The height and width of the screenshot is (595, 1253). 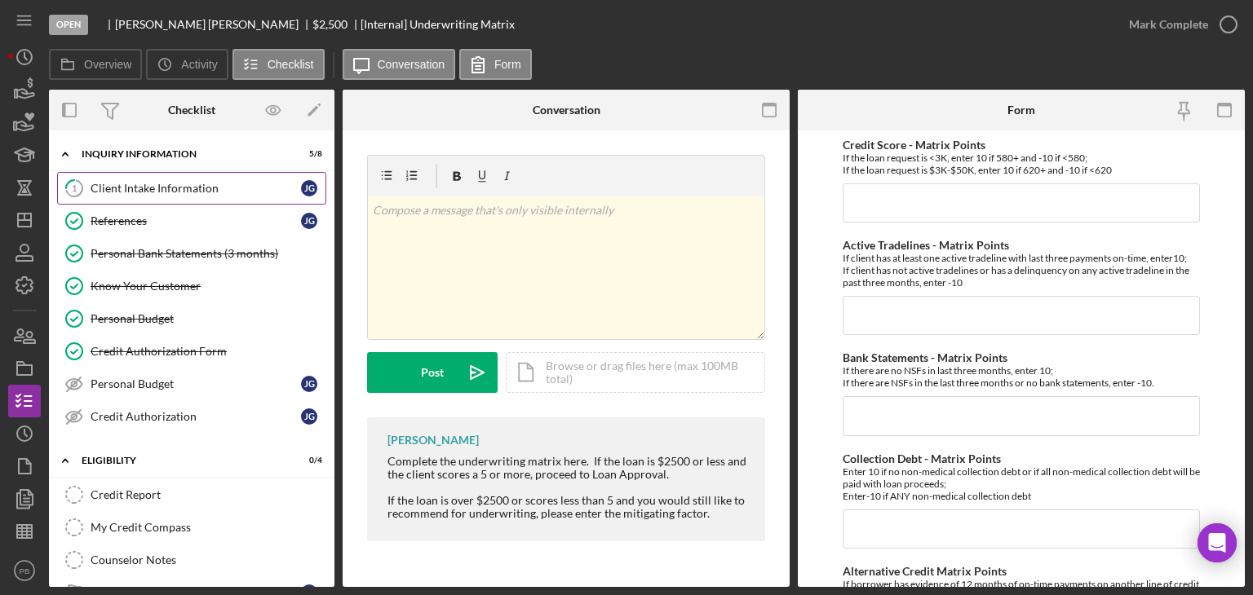 What do you see at coordinates (208, 495) in the screenshot?
I see `div: Credit Report` at bounding box center [208, 495].